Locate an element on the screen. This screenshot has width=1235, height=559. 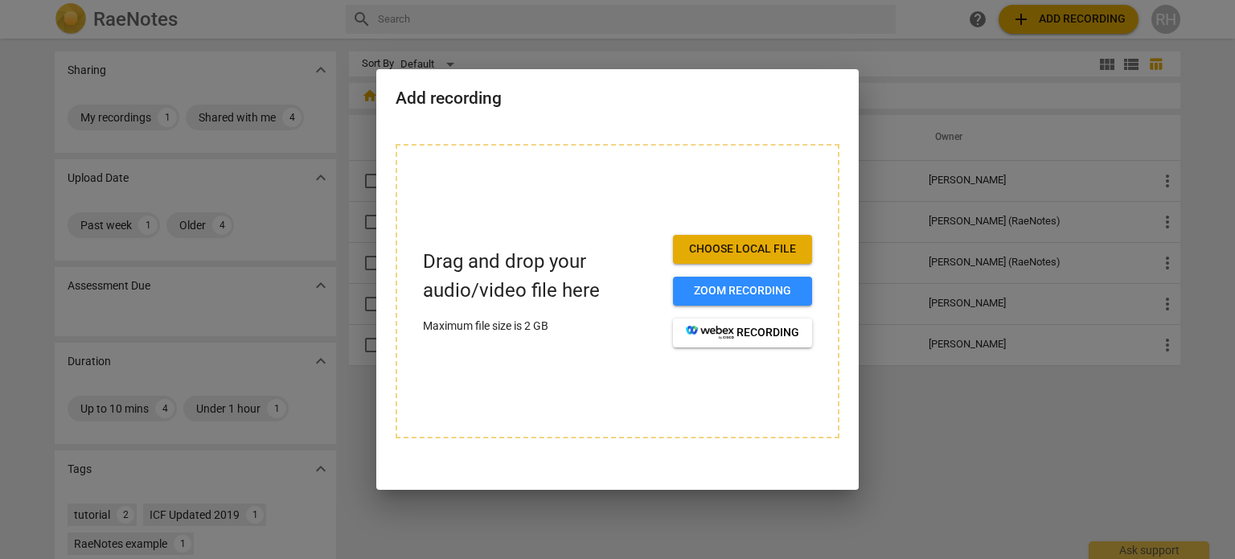
button: Zoom recording is located at coordinates (742, 291).